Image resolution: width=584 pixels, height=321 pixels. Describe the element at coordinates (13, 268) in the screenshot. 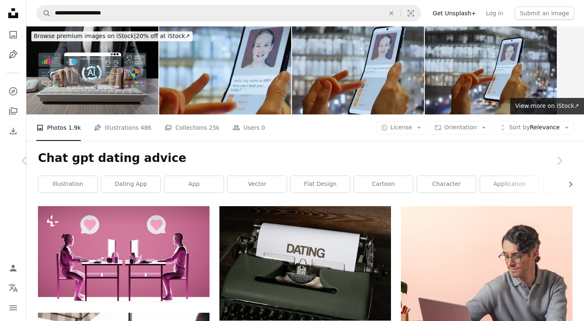

I see `a: Log in / Sign up` at that location.